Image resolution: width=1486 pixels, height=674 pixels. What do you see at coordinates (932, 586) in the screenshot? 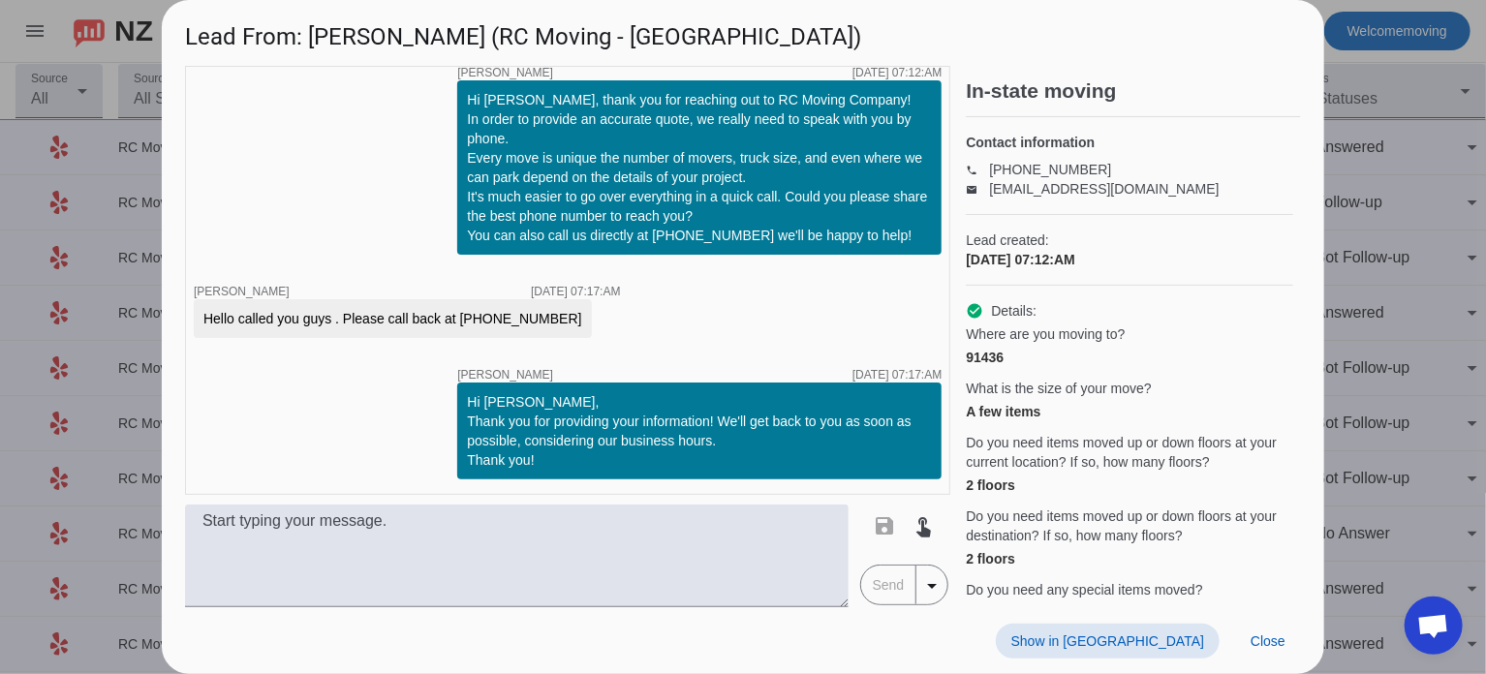
I see `mat-icon: arrow_drop_down` at bounding box center [932, 586].